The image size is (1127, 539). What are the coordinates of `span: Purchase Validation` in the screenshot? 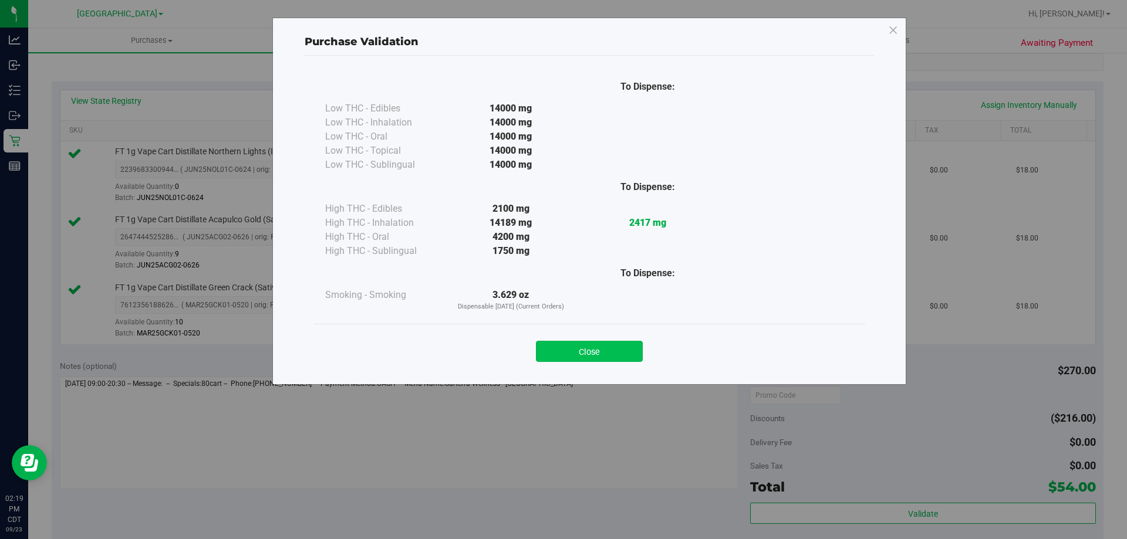 It's located at (362, 42).